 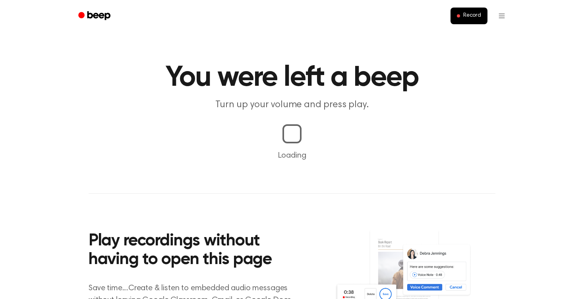 What do you see at coordinates (95, 16) in the screenshot?
I see `a: Beep` at bounding box center [95, 16].